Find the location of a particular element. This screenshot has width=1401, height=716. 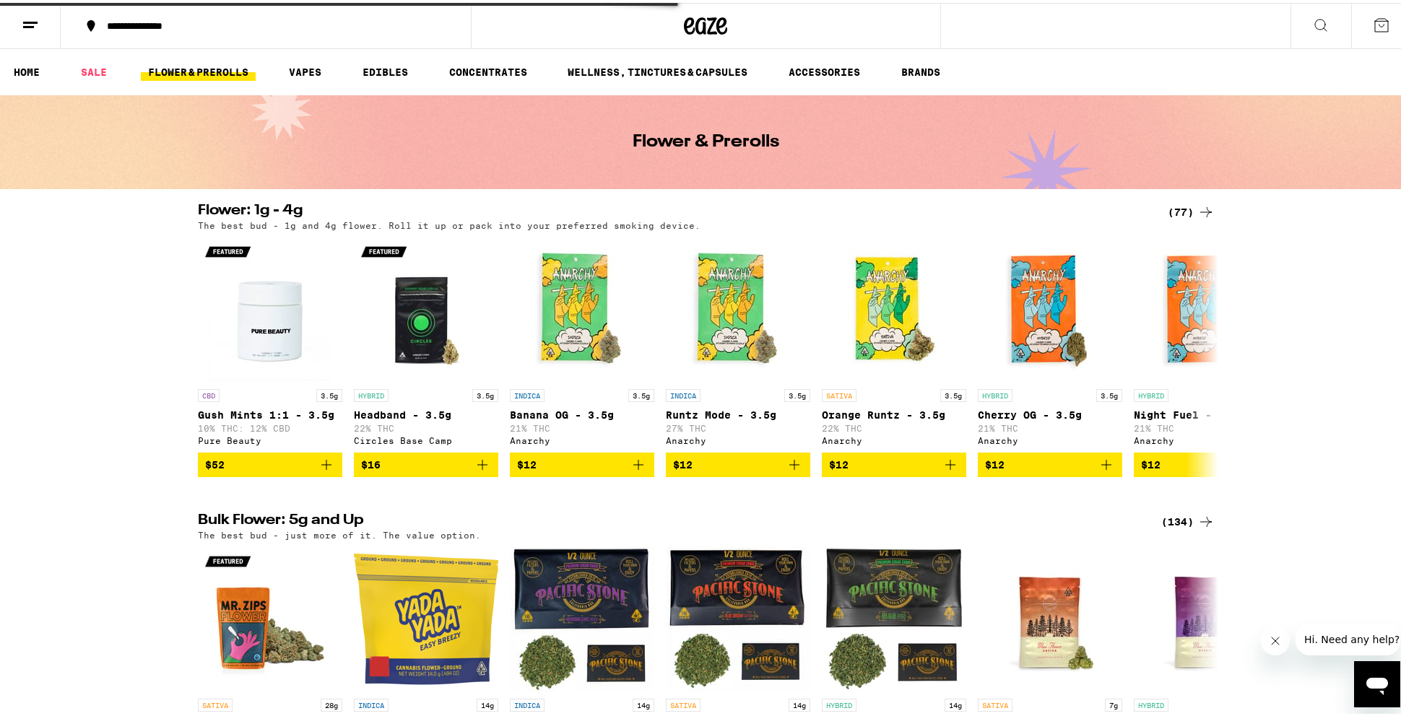

img: Pacific Stone - Blue Dream Pre-Ground - 14g is located at coordinates (738, 617).